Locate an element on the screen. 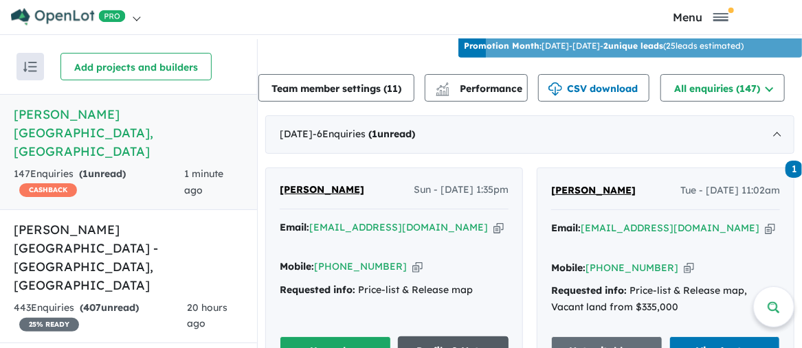  div: Price-list & Release map, Vacant land from $335,000 is located at coordinates (665, 300).